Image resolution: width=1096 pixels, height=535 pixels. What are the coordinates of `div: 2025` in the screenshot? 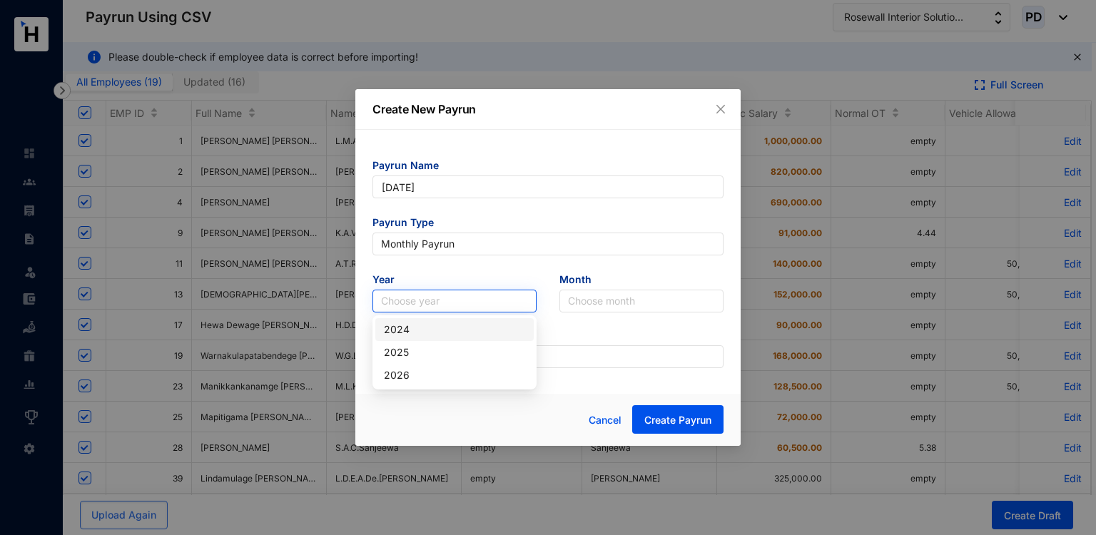 It's located at (455, 353).